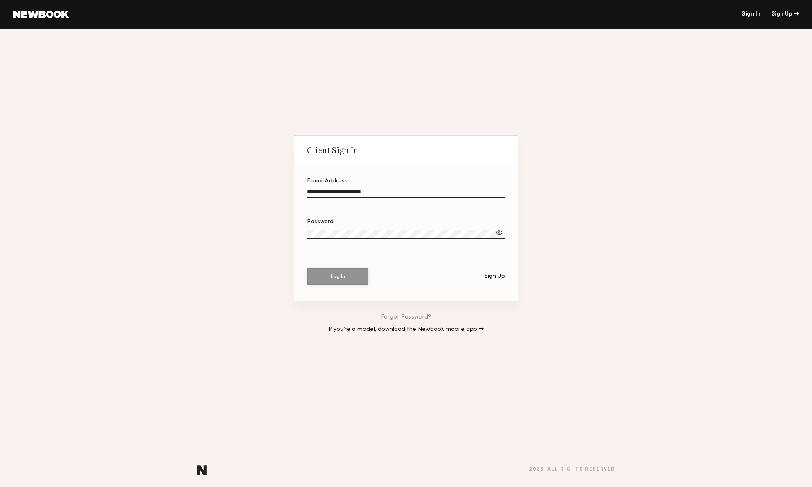 This screenshot has height=487, width=812. What do you see at coordinates (406, 193) in the screenshot?
I see `input: E-mail Address` at bounding box center [406, 193].